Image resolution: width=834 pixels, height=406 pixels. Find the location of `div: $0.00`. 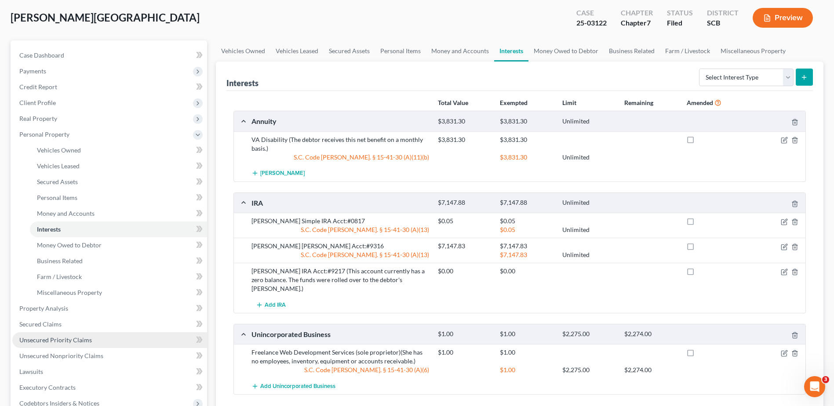

div: $0.00 is located at coordinates (464, 271).